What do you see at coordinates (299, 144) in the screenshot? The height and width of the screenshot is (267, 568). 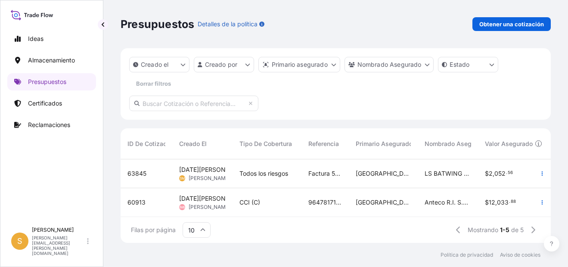 I see `button: Ordenar` at bounding box center [299, 144].